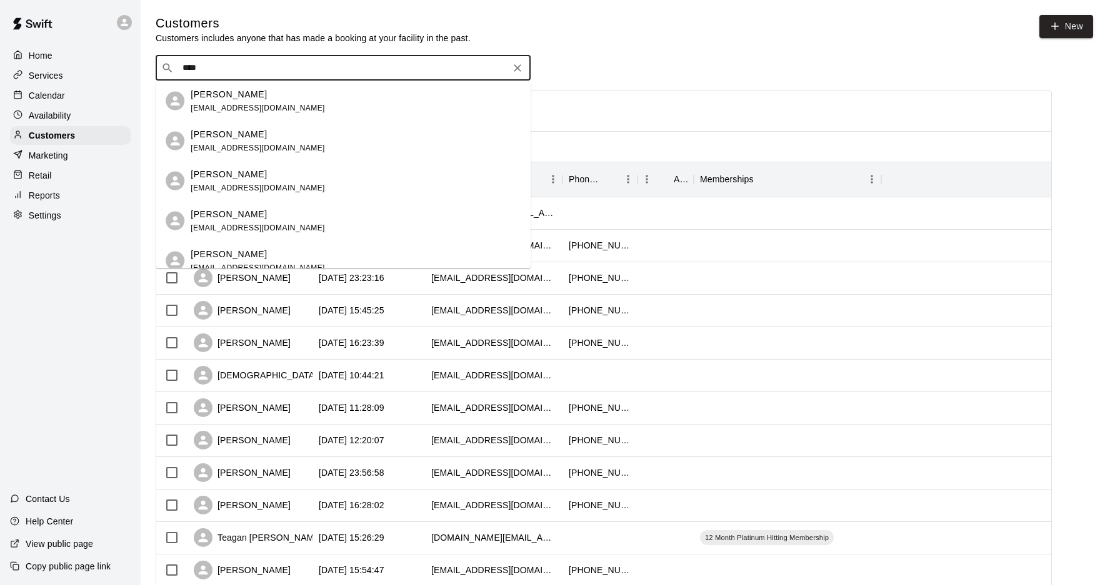 This screenshot has height=585, width=1120. I want to click on div: lpena505b@gmail.com, so click(494, 408).